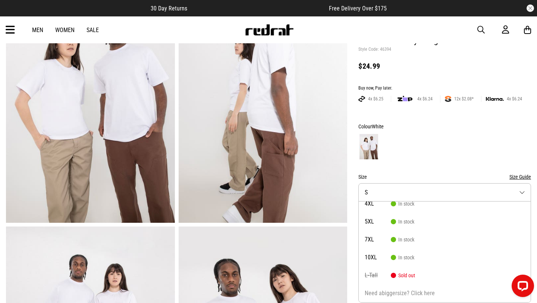 The image size is (537, 303). What do you see at coordinates (444, 293) in the screenshot?
I see `a: Need abiggersize? Click here` at bounding box center [444, 293].